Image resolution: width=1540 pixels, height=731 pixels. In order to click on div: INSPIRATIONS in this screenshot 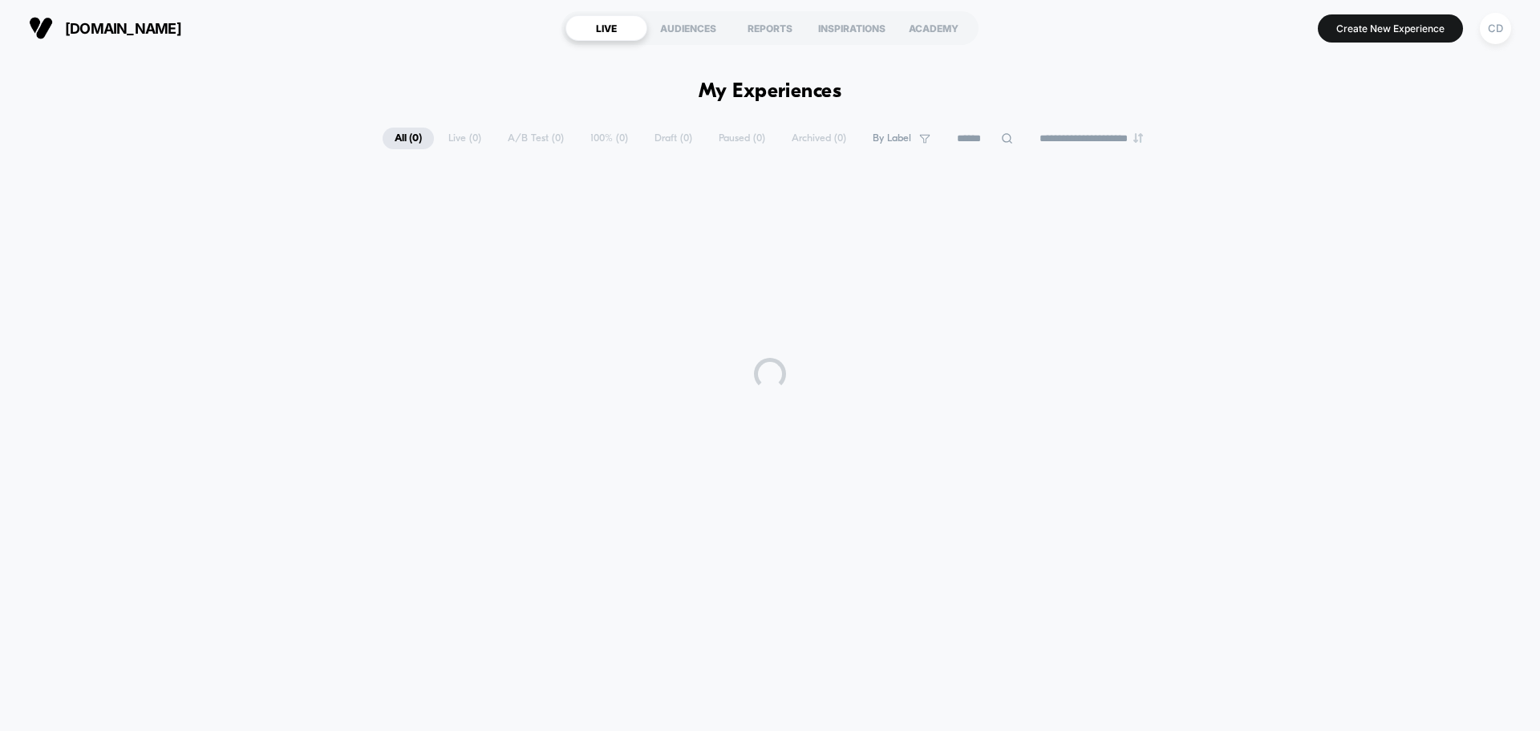, I will do `click(852, 28)`.